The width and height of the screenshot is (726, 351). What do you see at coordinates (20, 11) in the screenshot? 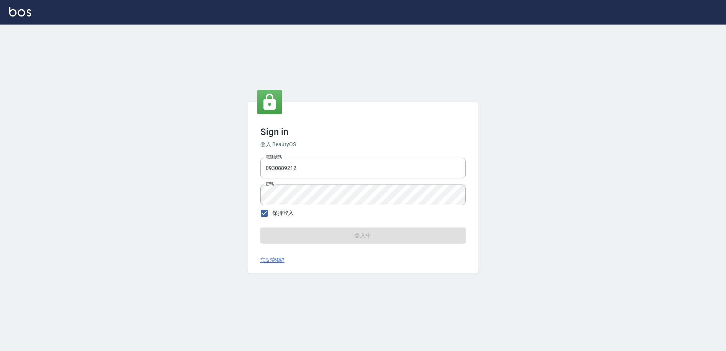
I see `img: Logo` at bounding box center [20, 11].